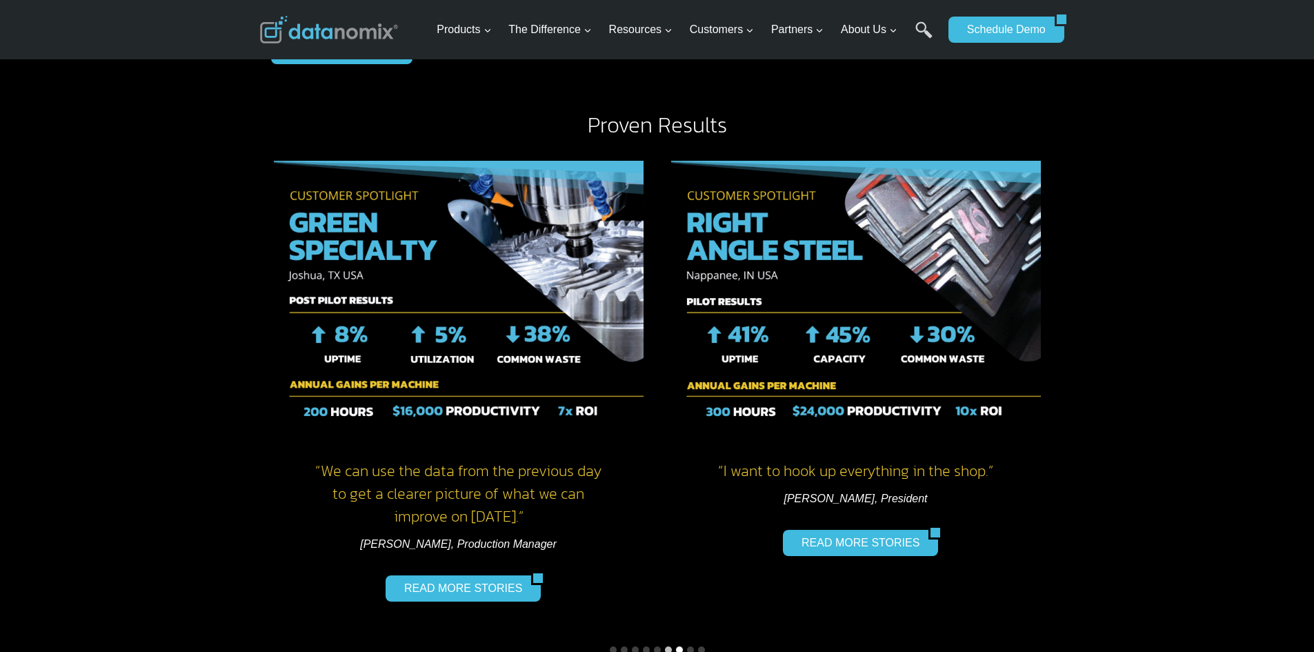  What do you see at coordinates (342, 63) in the screenshot?
I see `span: Phone number` at bounding box center [342, 63].